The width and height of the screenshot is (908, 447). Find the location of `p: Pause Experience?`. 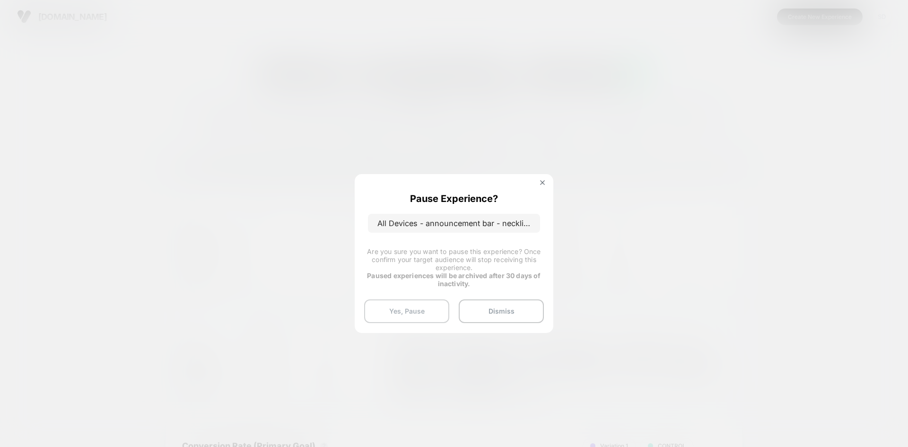

p: Pause Experience? is located at coordinates (454, 199).